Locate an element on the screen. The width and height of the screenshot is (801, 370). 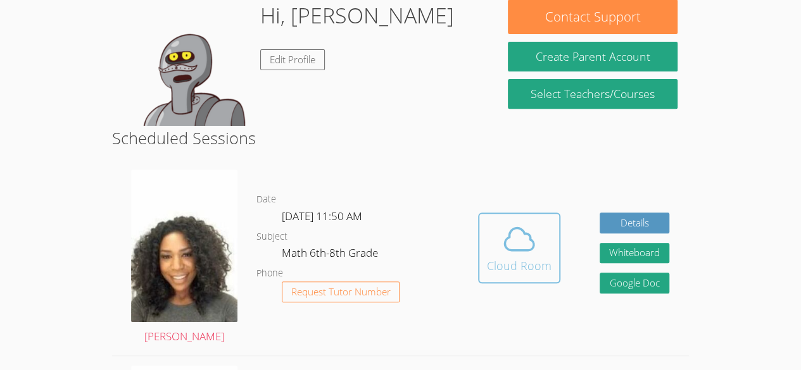
div: Cloud Room is located at coordinates (519, 266).